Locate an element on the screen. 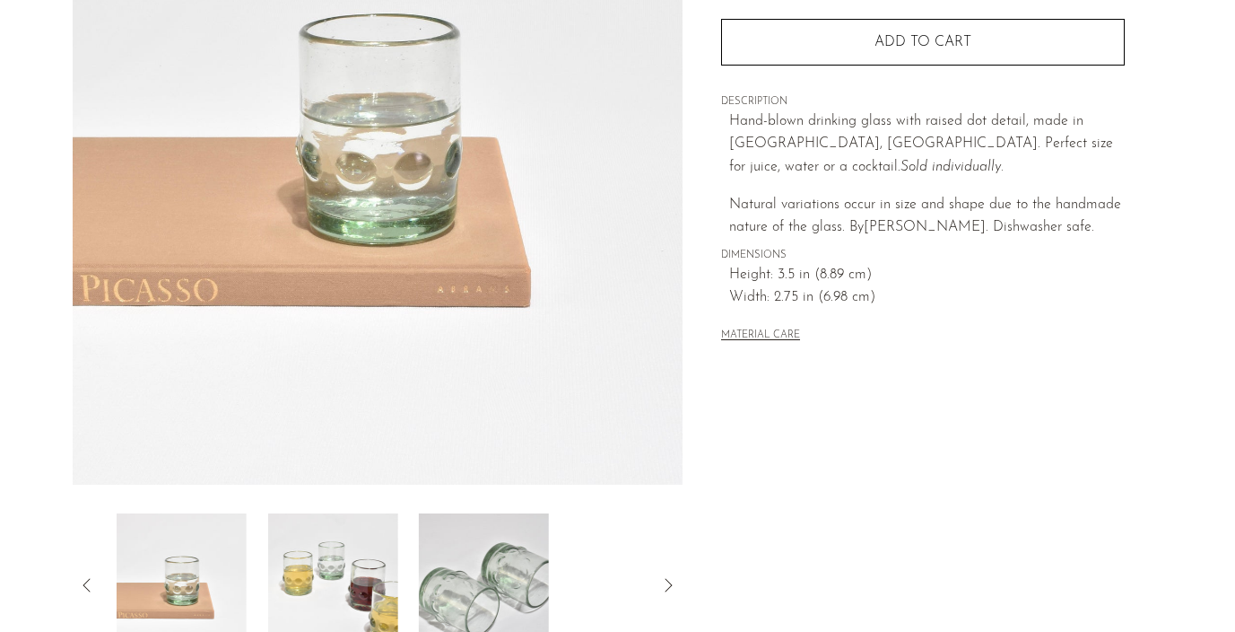 Image resolution: width=1235 pixels, height=632 pixels. button: MATERIAL CARE is located at coordinates (761, 336).